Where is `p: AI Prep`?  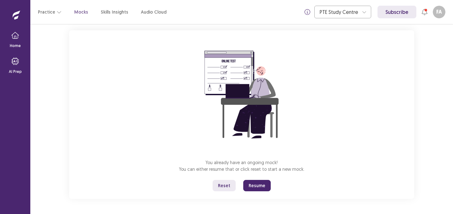
p: AI Prep is located at coordinates (15, 72).